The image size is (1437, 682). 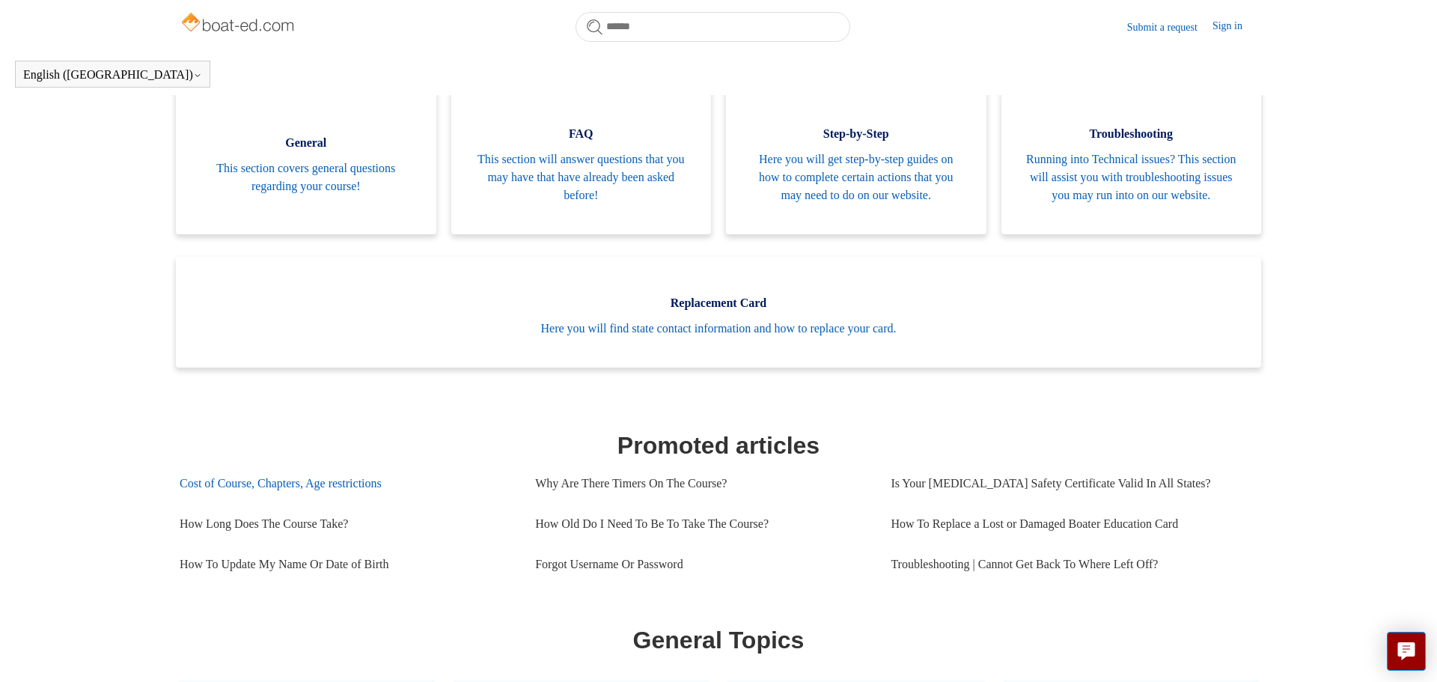 I want to click on div: Live chat, so click(x=1406, y=651).